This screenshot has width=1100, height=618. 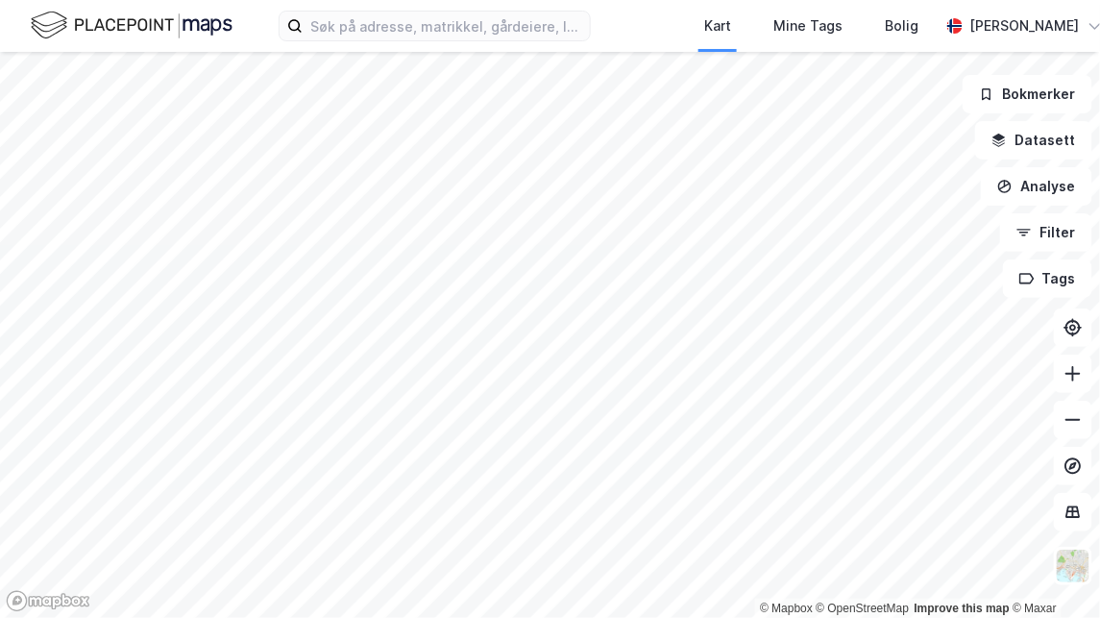 I want to click on img: logo.f888ab2527a4732fd821a326f86c7f29.svg, so click(x=132, y=25).